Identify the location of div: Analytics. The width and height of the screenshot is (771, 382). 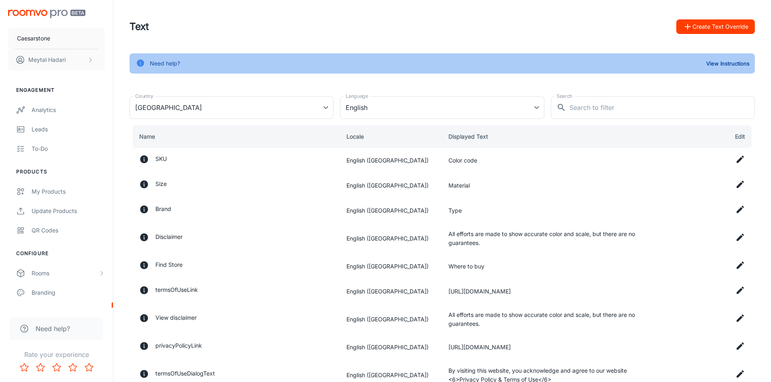
(68, 110).